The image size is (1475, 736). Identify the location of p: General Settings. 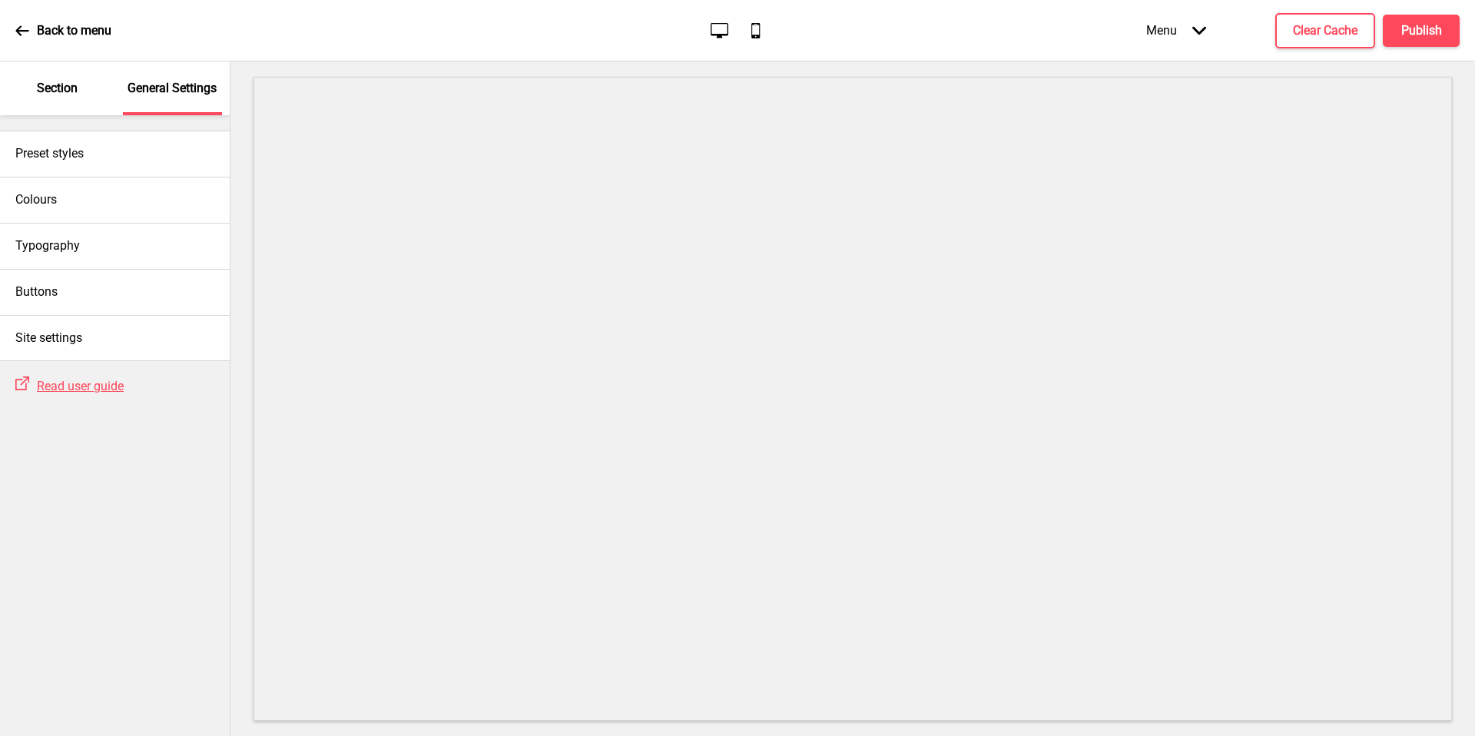
(172, 88).